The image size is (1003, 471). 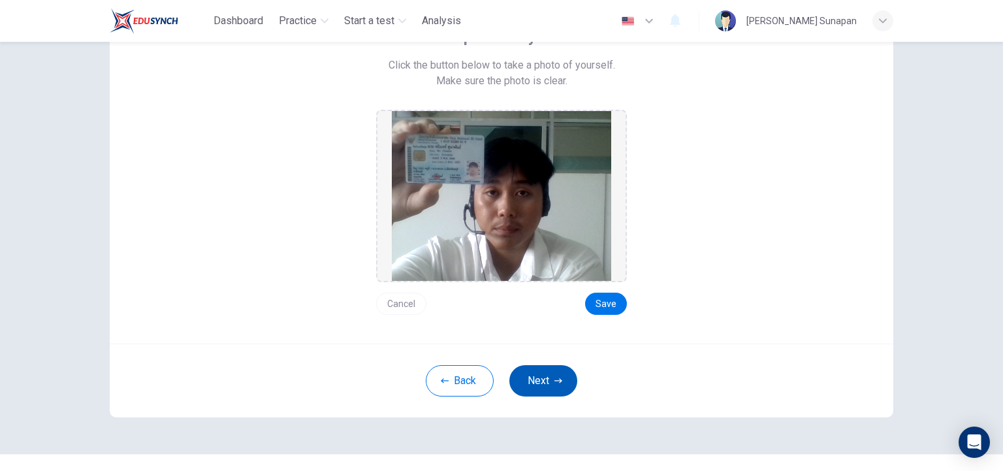 I want to click on button: Dashboard, so click(x=238, y=21).